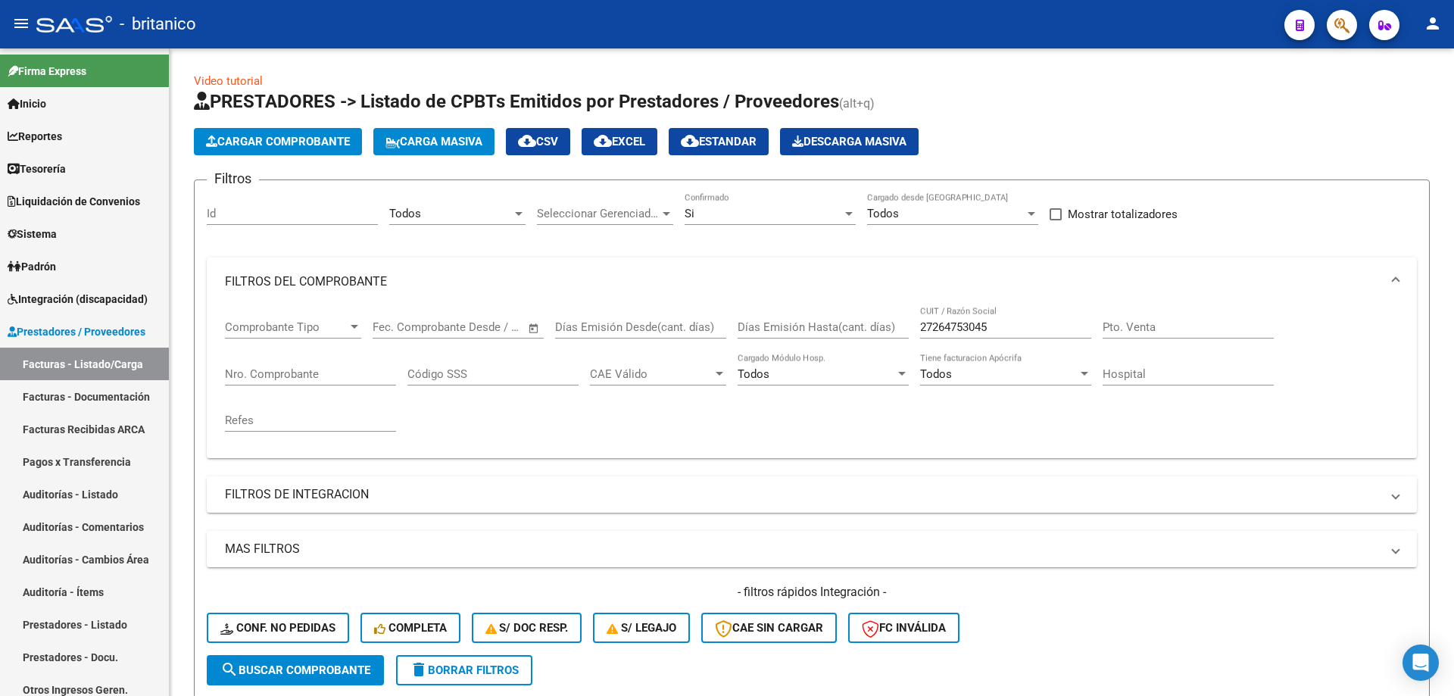 The width and height of the screenshot is (1454, 696). Describe the element at coordinates (619, 142) in the screenshot. I see `span: EXCEL` at that location.